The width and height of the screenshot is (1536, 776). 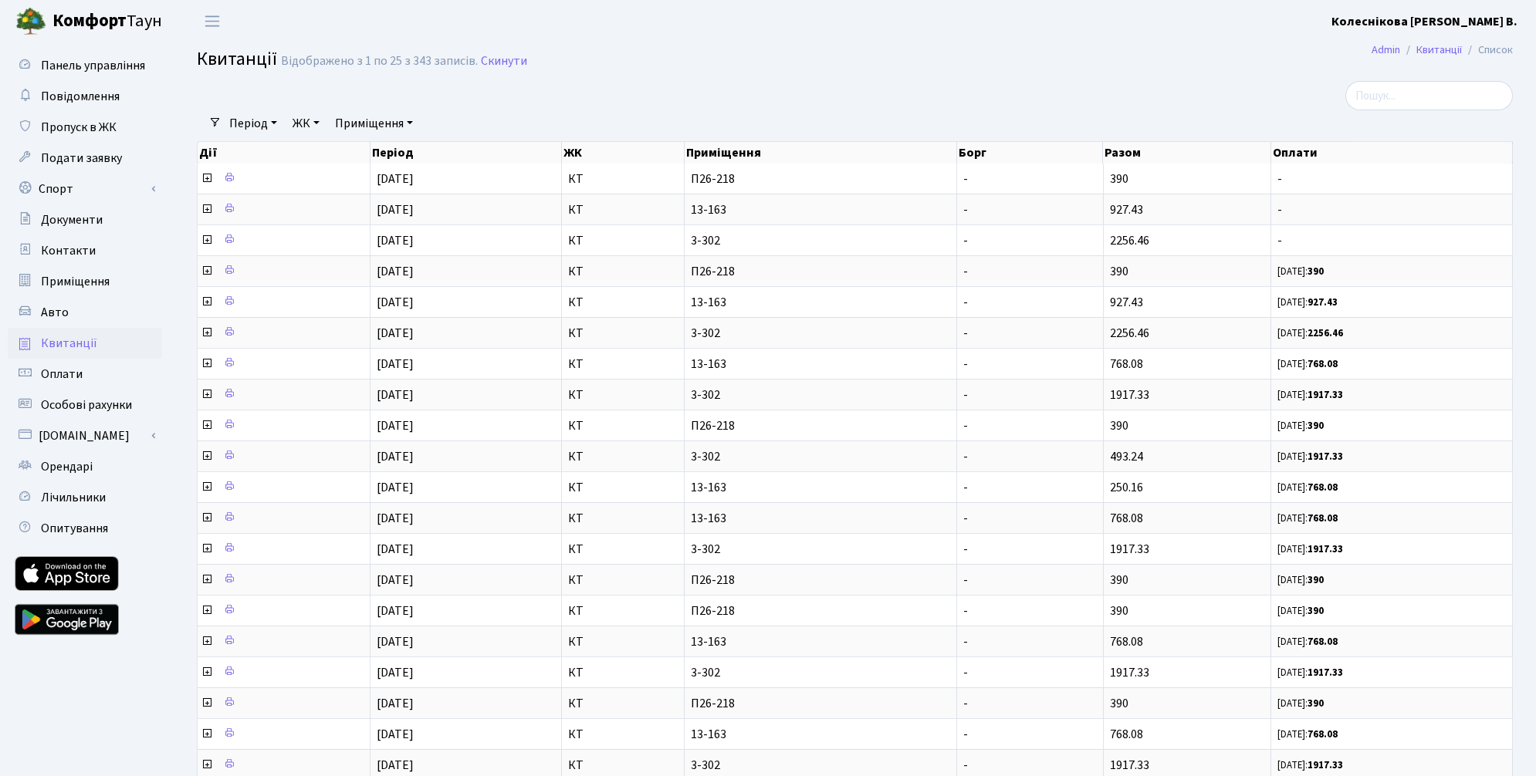 I want to click on th: Період, so click(x=466, y=153).